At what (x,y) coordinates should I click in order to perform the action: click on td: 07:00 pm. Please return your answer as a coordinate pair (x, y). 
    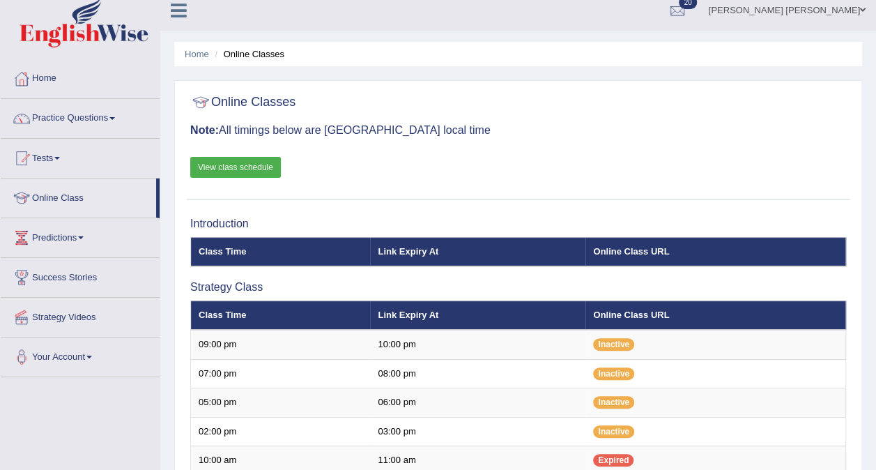
    Looking at the image, I should click on (281, 373).